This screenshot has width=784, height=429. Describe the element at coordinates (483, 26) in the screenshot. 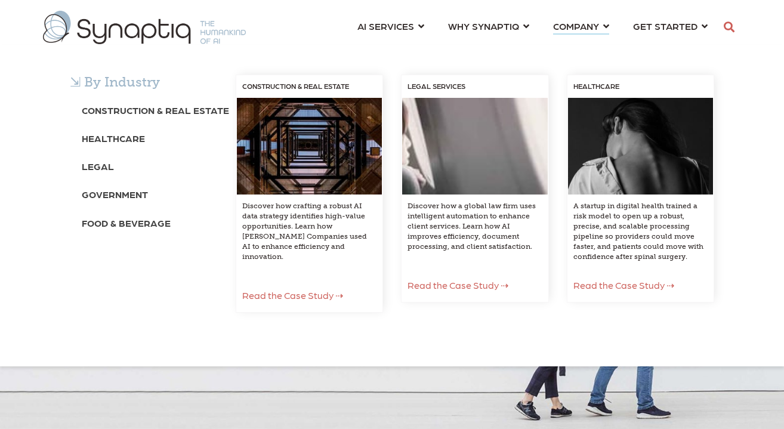

I see `span: WHY SYNAPTIQ` at that location.